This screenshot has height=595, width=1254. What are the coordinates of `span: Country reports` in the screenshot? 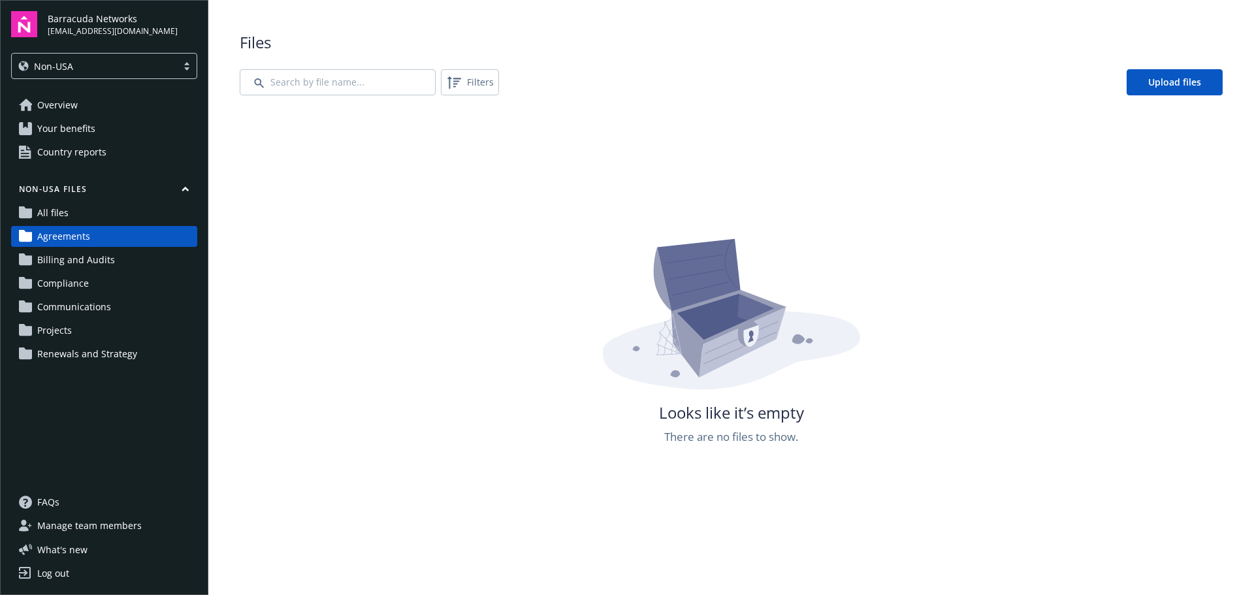 It's located at (72, 152).